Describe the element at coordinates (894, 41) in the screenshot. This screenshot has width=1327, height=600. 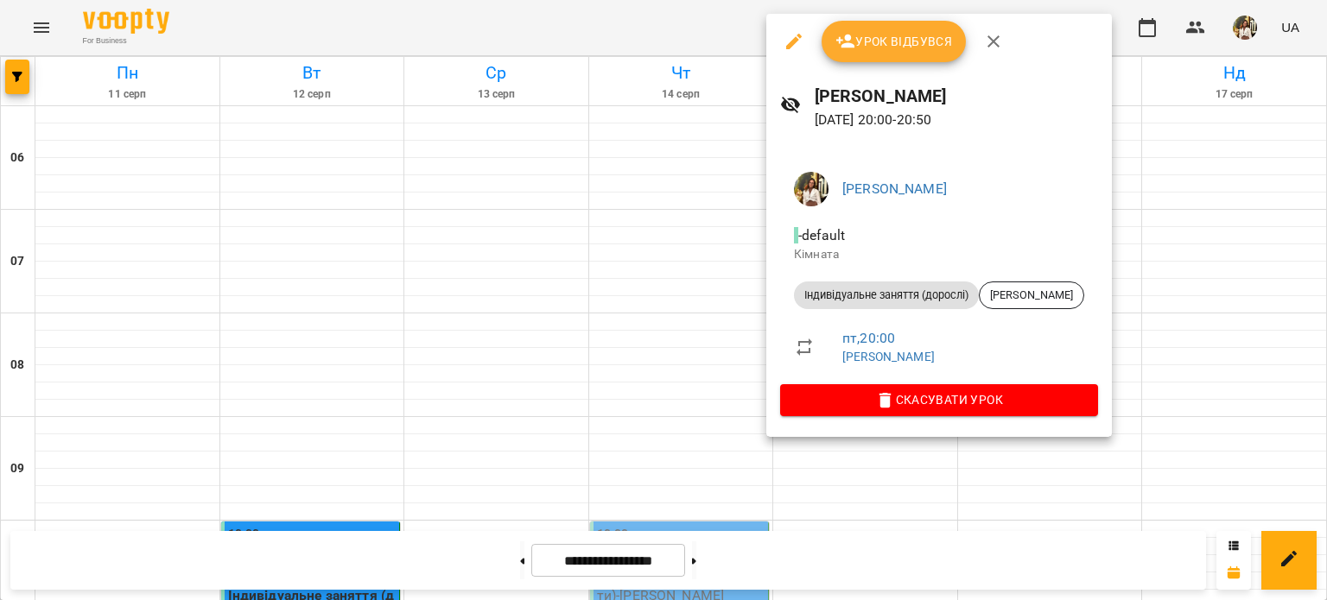
I see `button: Урок відбувся` at that location.